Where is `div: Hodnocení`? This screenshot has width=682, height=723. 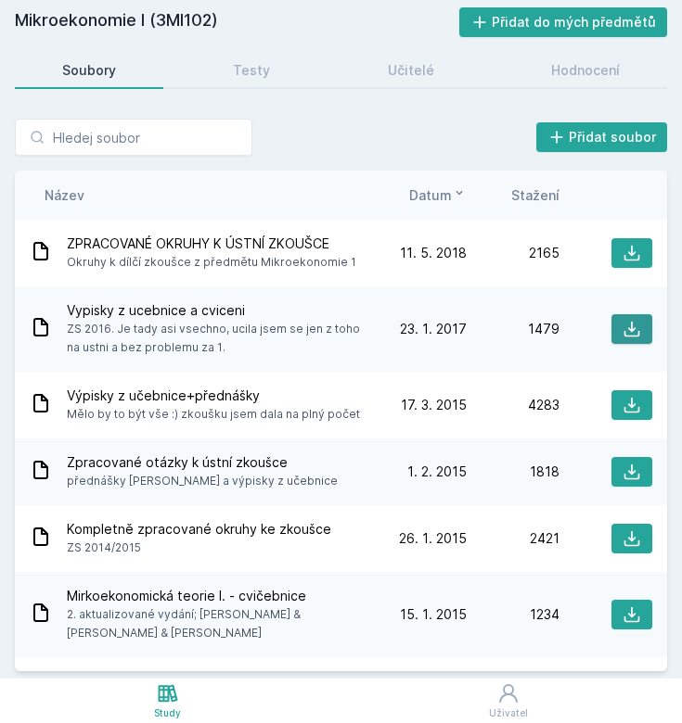 div: Hodnocení is located at coordinates (585, 70).